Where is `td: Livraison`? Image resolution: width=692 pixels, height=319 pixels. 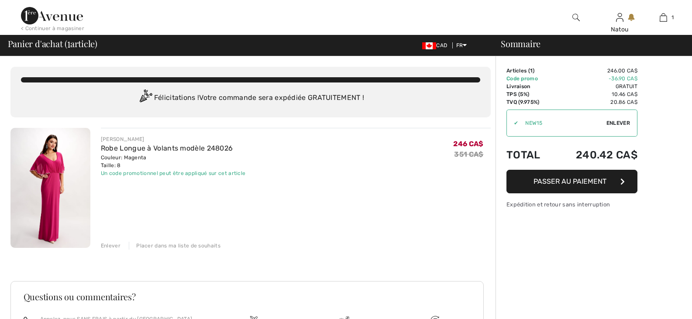
td: Livraison is located at coordinates (530, 86).